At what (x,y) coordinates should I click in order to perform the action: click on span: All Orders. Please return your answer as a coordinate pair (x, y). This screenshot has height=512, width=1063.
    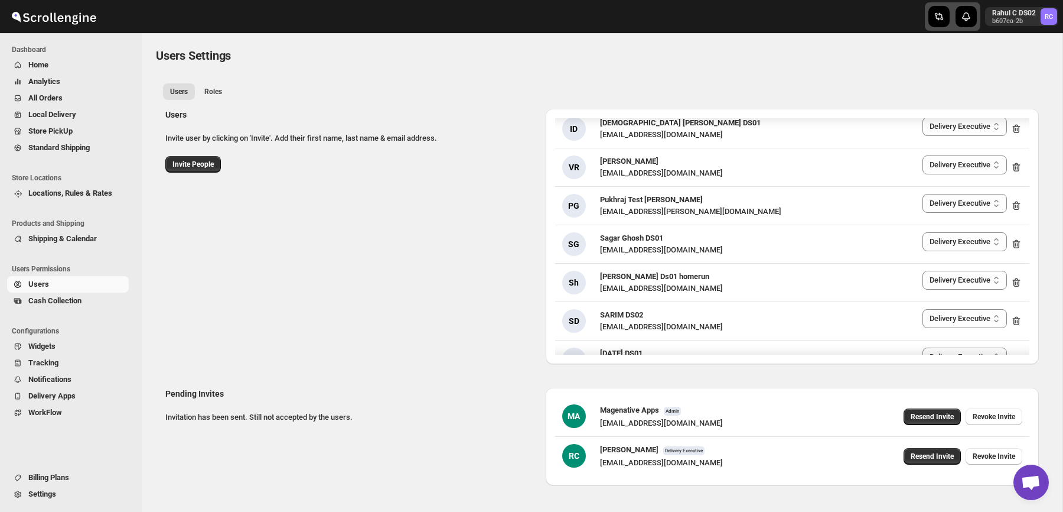
    Looking at the image, I should click on (45, 97).